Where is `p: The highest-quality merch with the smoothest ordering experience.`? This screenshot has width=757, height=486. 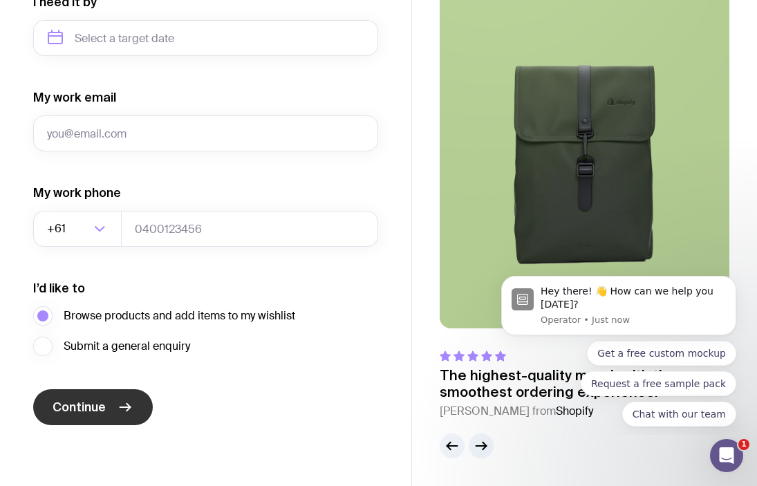
p: The highest-quality merch with the smoothest ordering experience. is located at coordinates (584, 384).